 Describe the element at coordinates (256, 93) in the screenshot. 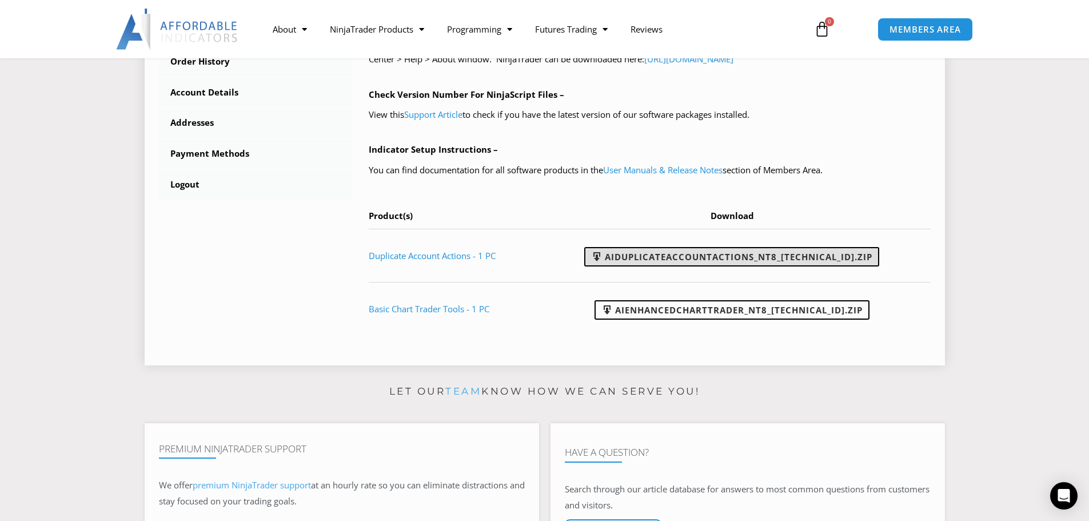

I see `a: Account Details` at that location.